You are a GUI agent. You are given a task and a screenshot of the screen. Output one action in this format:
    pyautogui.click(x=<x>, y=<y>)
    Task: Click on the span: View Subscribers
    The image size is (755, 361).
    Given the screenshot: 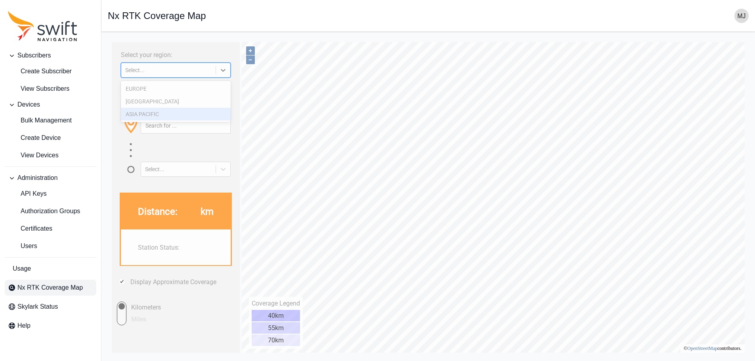 What is the action you would take?
    pyautogui.click(x=38, y=89)
    